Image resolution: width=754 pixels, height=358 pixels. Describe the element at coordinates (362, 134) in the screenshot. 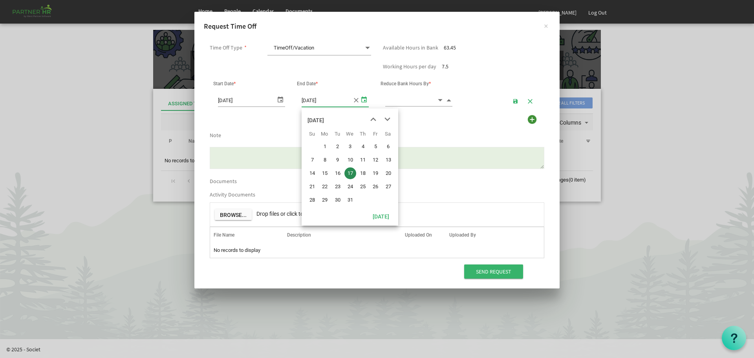

I see `th: Th` at that location.